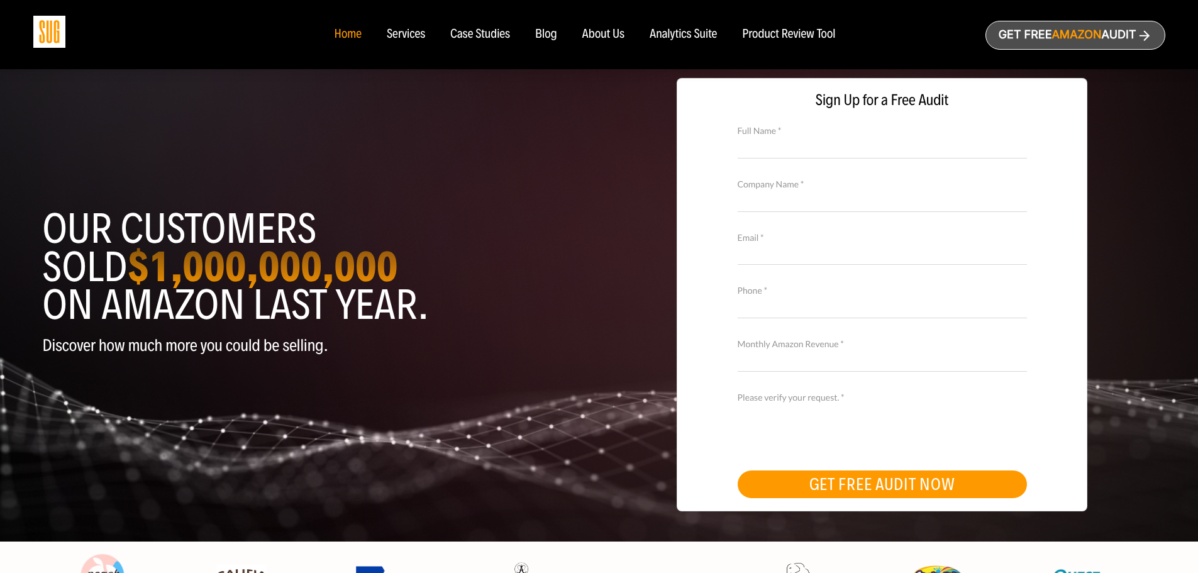 The width and height of the screenshot is (1198, 573). Describe the element at coordinates (788, 35) in the screenshot. I see `a: Product Review Tool` at that location.